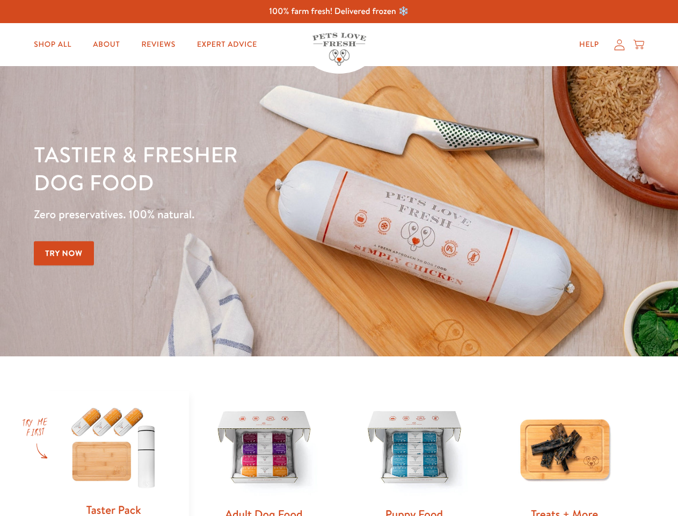  Describe the element at coordinates (64, 253) in the screenshot. I see `a: Try Now` at that location.